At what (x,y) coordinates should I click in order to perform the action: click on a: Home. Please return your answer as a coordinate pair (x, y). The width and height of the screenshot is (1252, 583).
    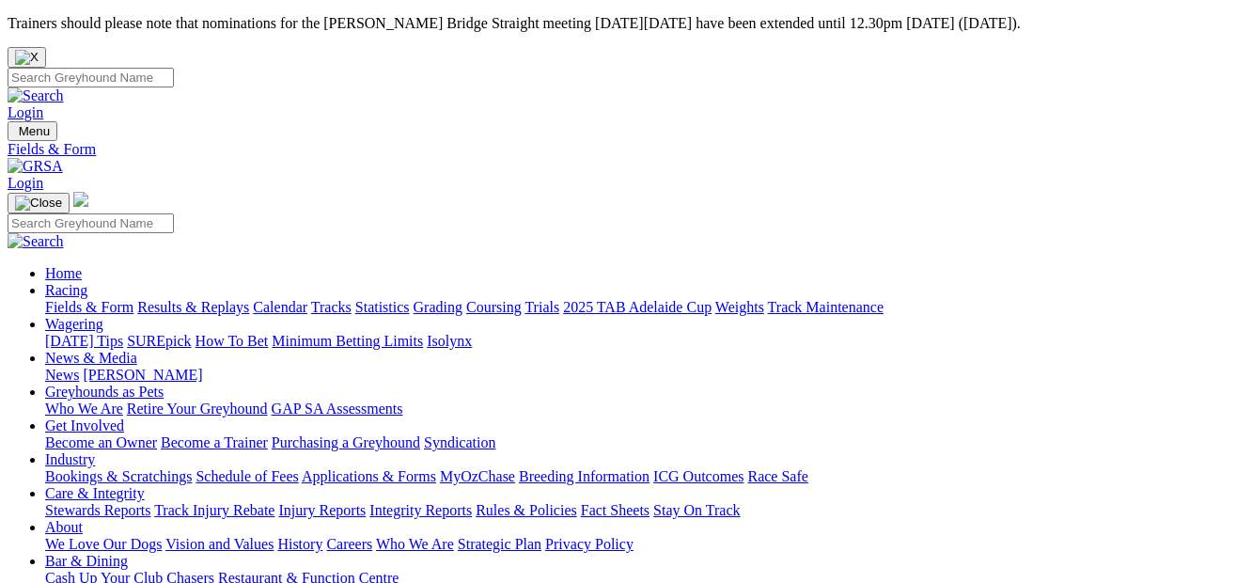
    Looking at the image, I should click on (63, 273).